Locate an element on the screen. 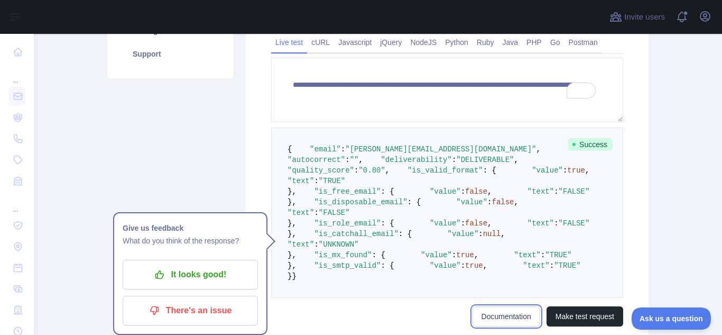 This screenshot has height=335, width=722. a: Documentation is located at coordinates (506, 316).